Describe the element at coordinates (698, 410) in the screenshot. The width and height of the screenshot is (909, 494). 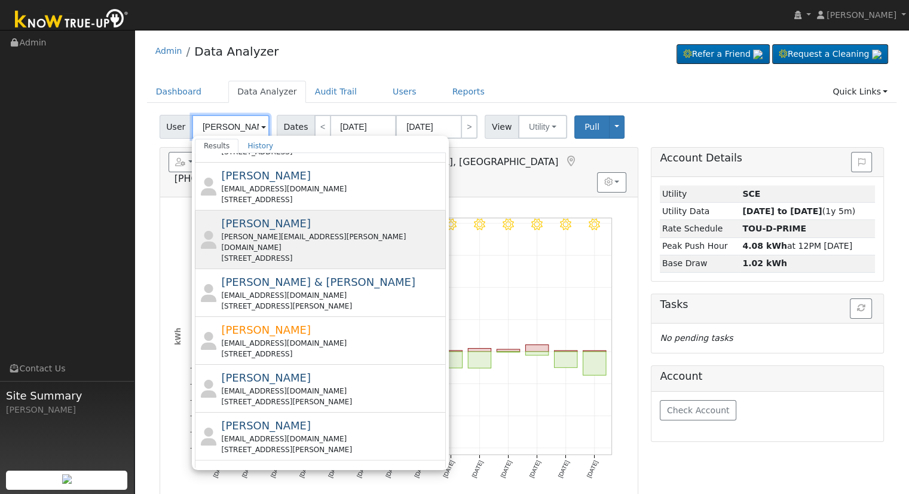
I see `button: Check Account` at that location.